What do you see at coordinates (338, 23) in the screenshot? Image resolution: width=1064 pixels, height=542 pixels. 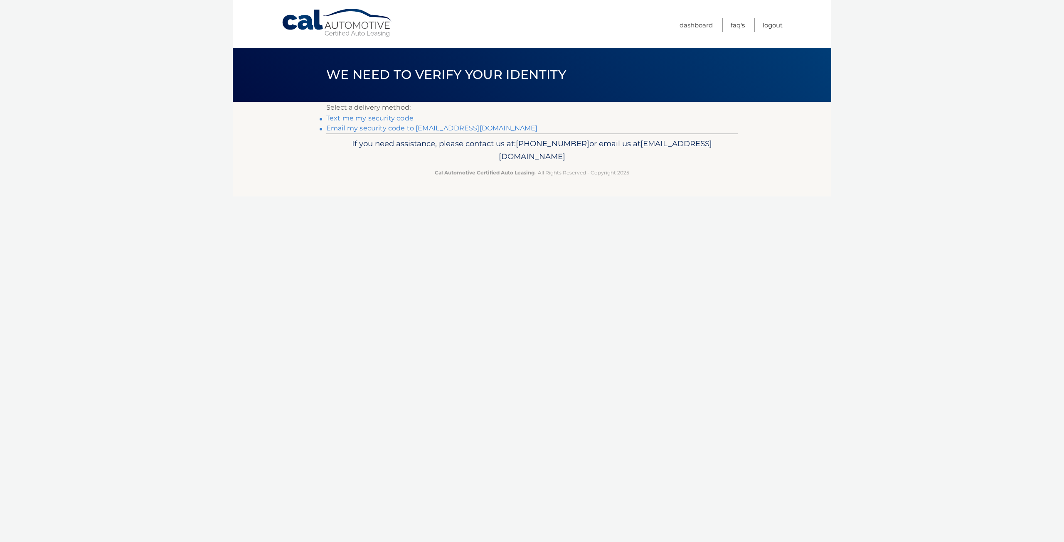 I see `a: Cal Automotive` at bounding box center [338, 23].